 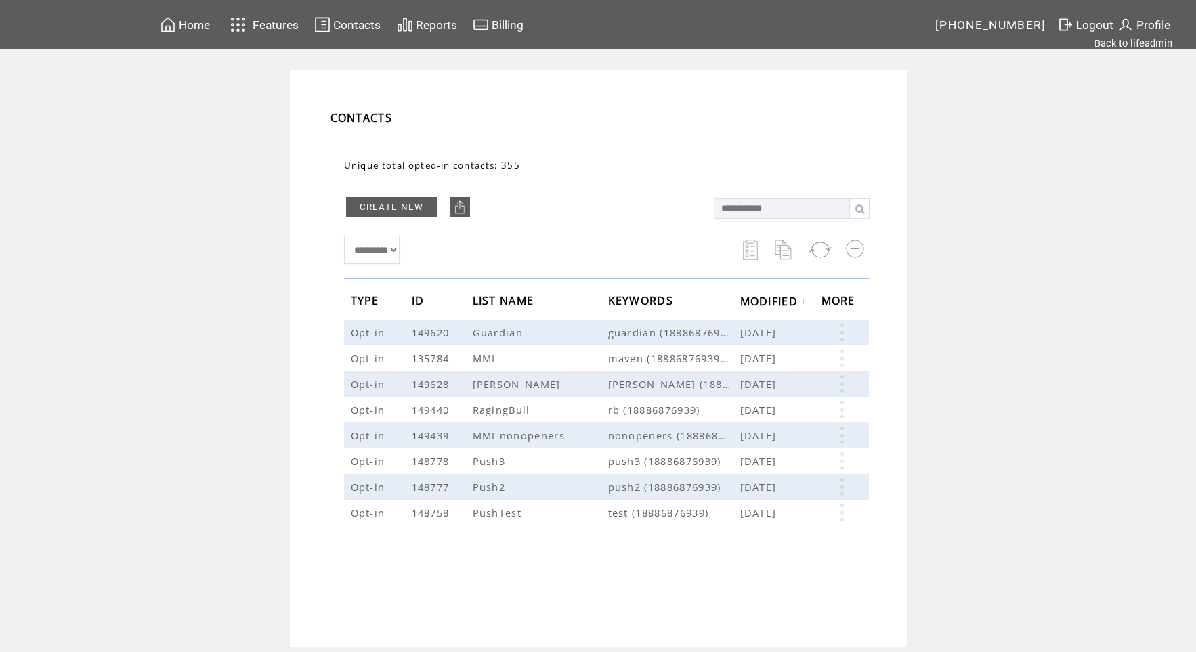 What do you see at coordinates (481, 24) in the screenshot?
I see `img: creidtcard.svg` at bounding box center [481, 24].